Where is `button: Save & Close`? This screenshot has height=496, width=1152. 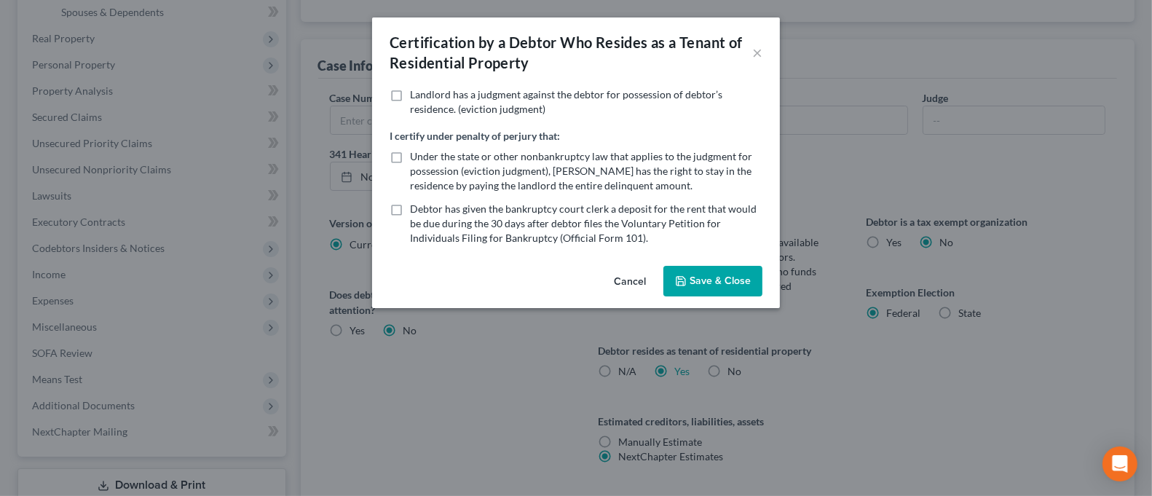 button: Save & Close is located at coordinates (713, 281).